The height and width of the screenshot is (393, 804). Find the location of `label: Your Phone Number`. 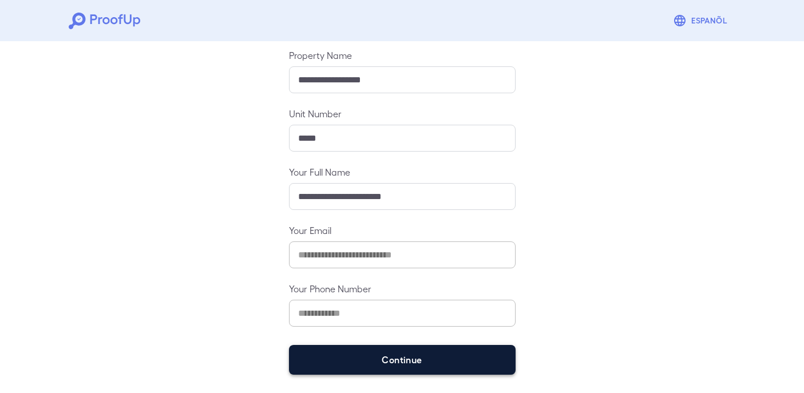

label: Your Phone Number is located at coordinates (402, 288).